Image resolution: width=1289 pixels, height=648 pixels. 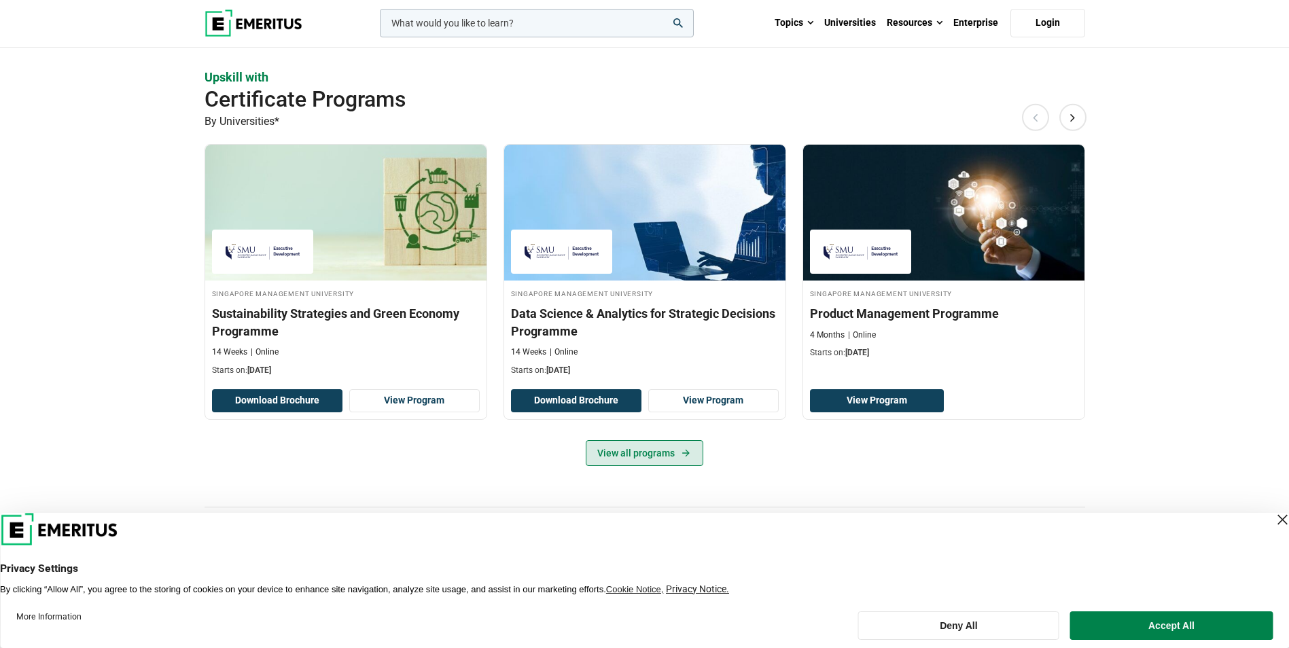 I want to click on img: Data Science & Analytics for Strategic Decisions Programme | Online Data Science and Analytics Co..., so click(x=645, y=213).